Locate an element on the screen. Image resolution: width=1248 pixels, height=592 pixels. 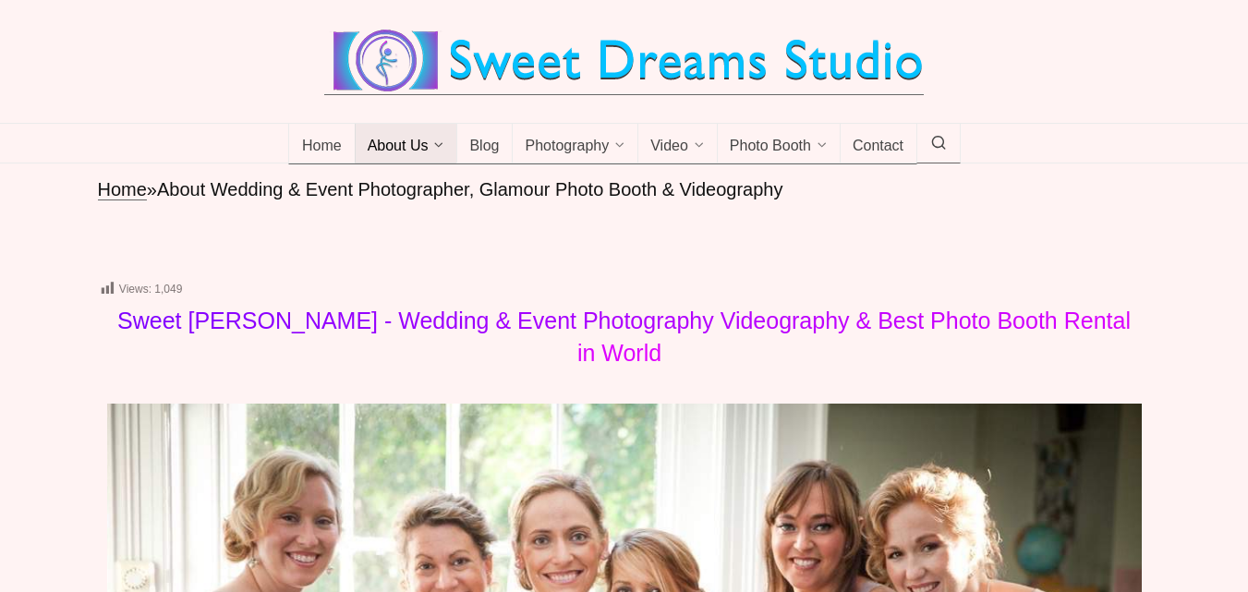
img: Best Wedding Event Photography Photo Booth Videography NJ NY is located at coordinates (624, 61).